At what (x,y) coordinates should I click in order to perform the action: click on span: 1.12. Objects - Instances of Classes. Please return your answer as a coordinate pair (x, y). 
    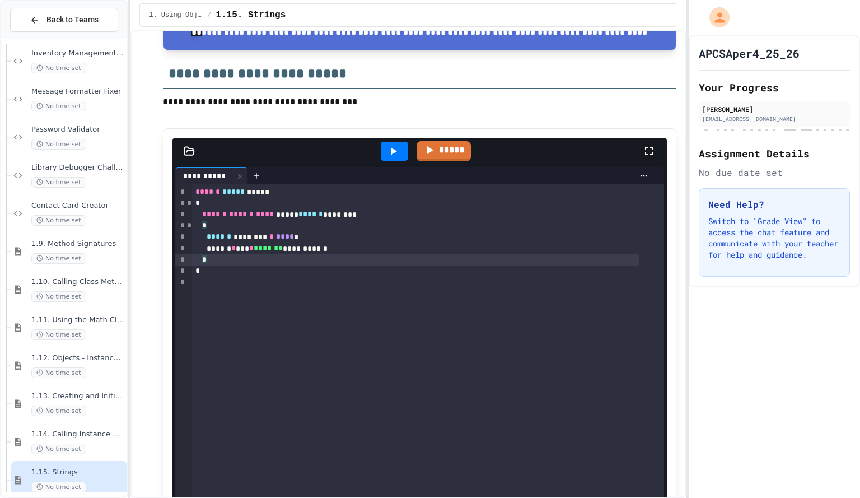
    Looking at the image, I should click on (78, 358).